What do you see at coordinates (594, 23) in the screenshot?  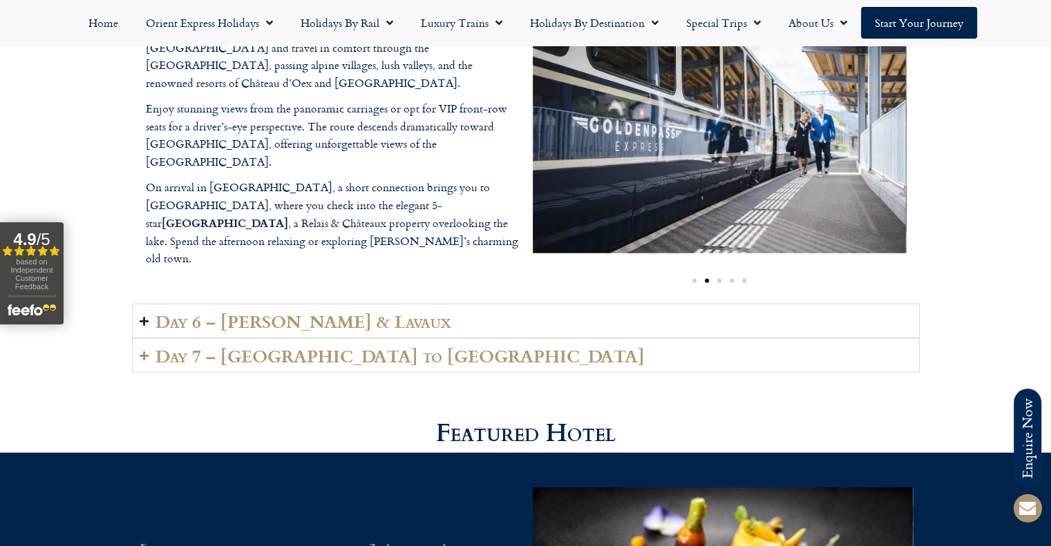 I see `a: Holidays by Destination` at bounding box center [594, 23].